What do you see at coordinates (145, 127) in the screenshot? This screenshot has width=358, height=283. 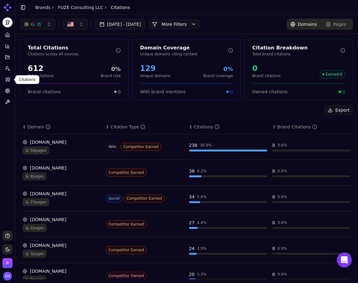 I see `th: citationTypes` at bounding box center [145, 127].